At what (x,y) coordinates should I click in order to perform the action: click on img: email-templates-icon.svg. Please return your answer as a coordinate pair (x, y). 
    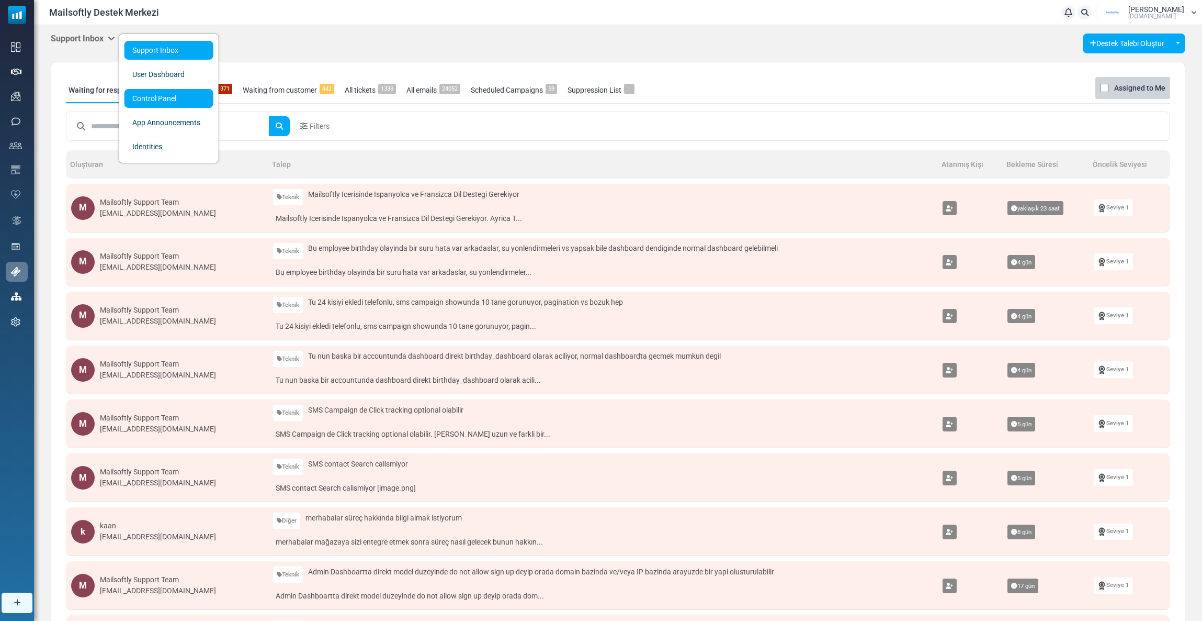
    Looking at the image, I should click on (16, 170).